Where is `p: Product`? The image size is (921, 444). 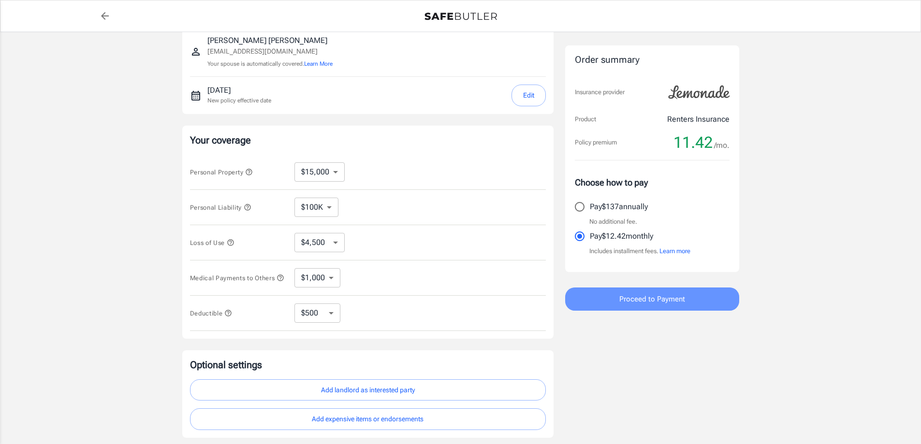 p: Product is located at coordinates (585, 119).